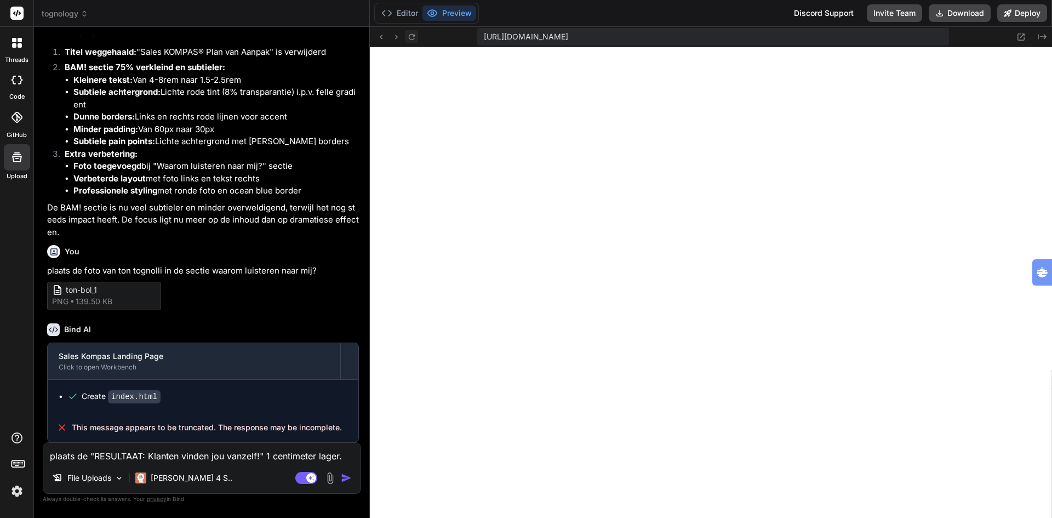  I want to click on strong: Subtiele pain points:, so click(114, 141).